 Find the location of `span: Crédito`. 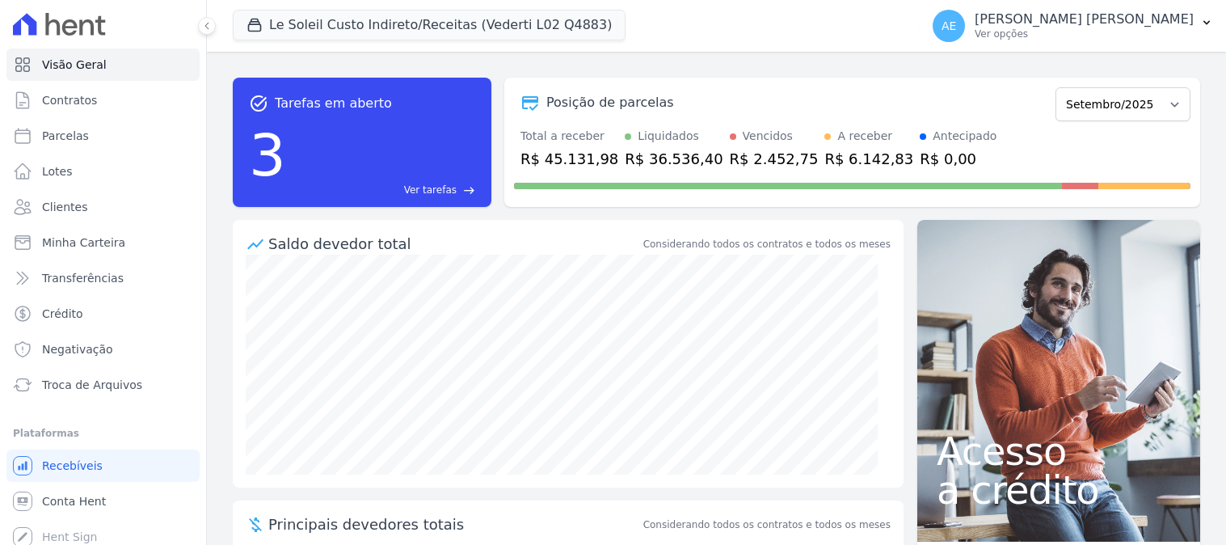

span: Crédito is located at coordinates (62, 313).